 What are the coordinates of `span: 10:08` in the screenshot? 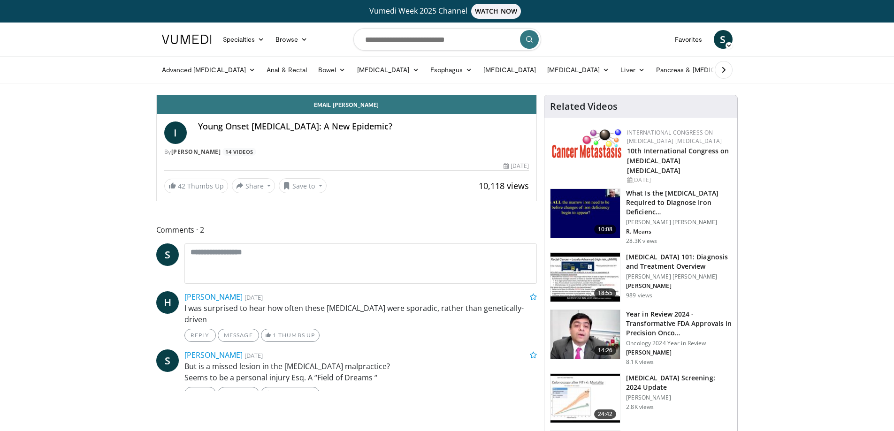 It's located at (605, 229).